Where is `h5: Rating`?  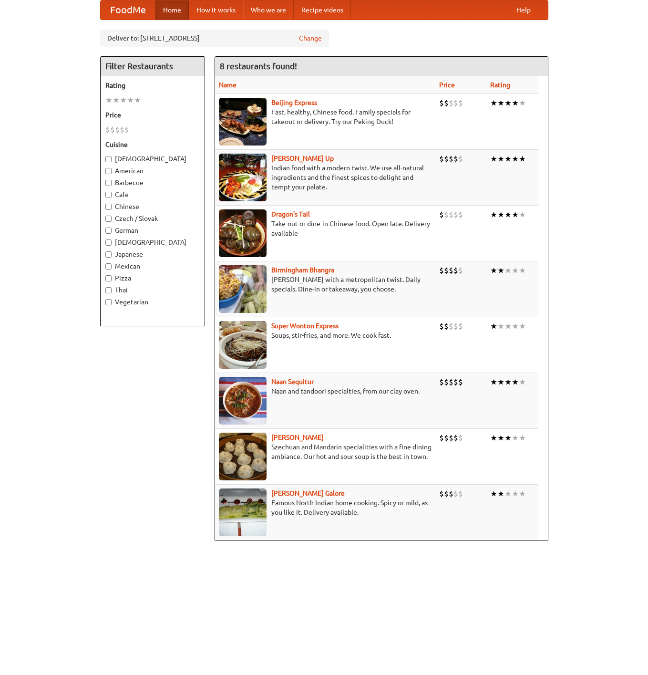 h5: Rating is located at coordinates (153, 85).